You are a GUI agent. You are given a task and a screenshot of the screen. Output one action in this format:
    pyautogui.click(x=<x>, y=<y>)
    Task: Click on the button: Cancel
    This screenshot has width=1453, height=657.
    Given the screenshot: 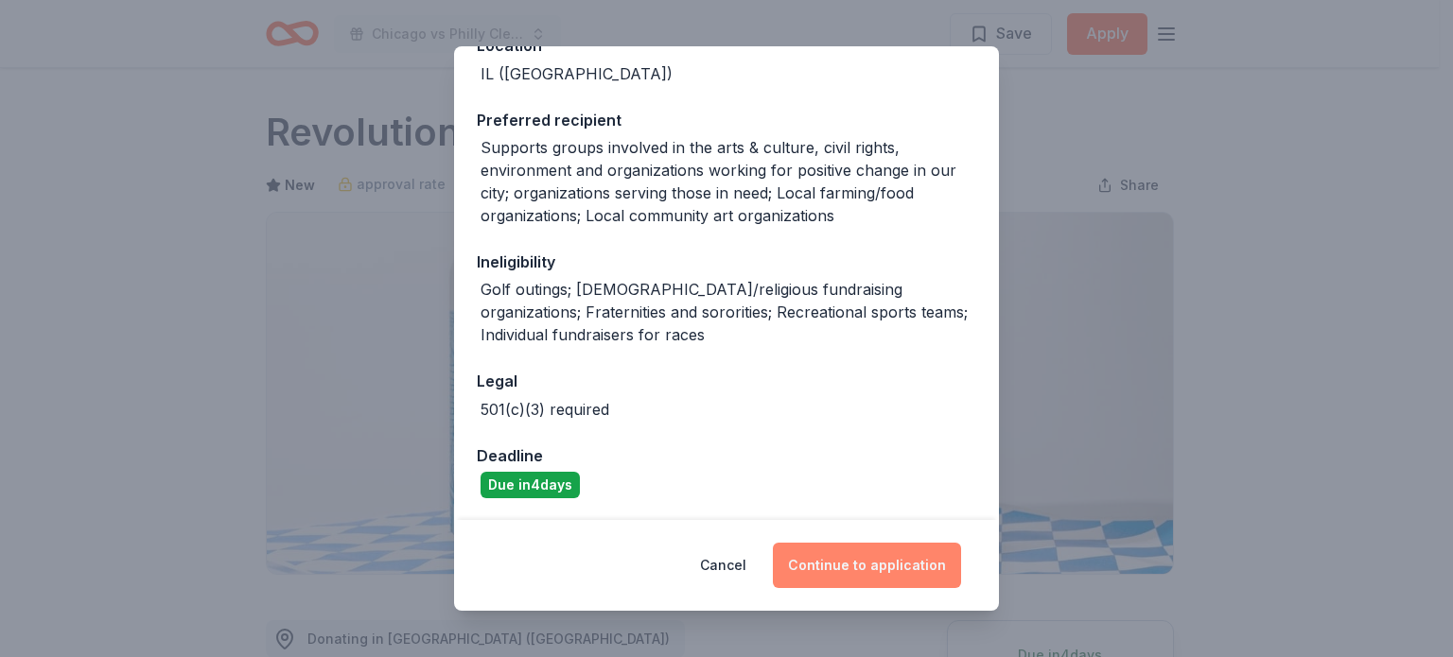 What is the action you would take?
    pyautogui.click(x=723, y=566)
    